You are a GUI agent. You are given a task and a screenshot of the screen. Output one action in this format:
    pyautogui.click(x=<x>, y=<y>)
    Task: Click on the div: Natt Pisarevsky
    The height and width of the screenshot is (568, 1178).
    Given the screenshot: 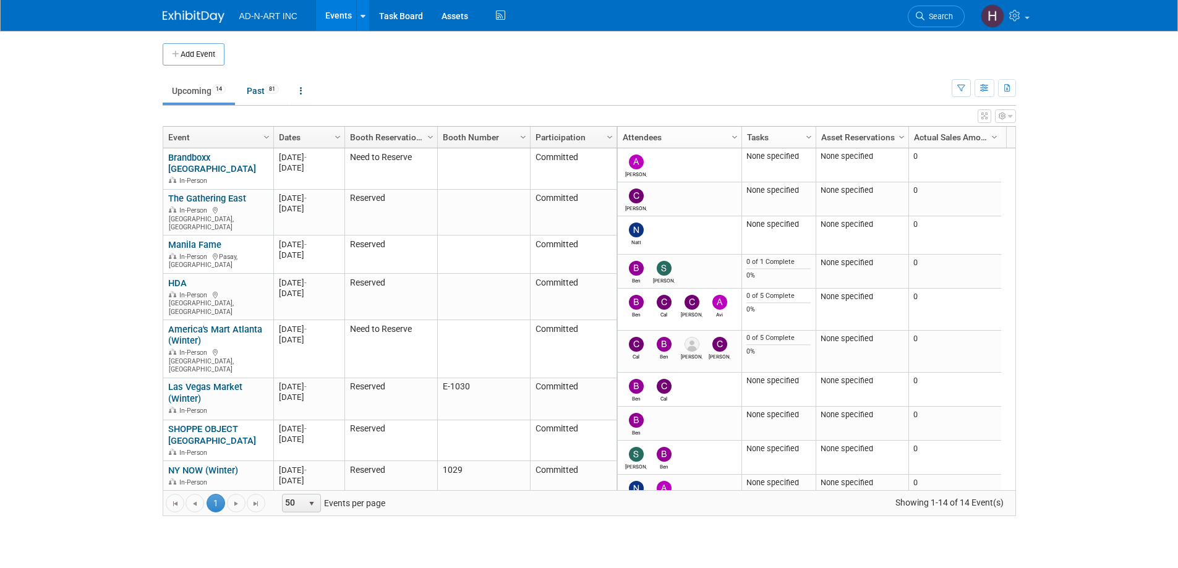 What is the action you would take?
    pyautogui.click(x=635, y=241)
    